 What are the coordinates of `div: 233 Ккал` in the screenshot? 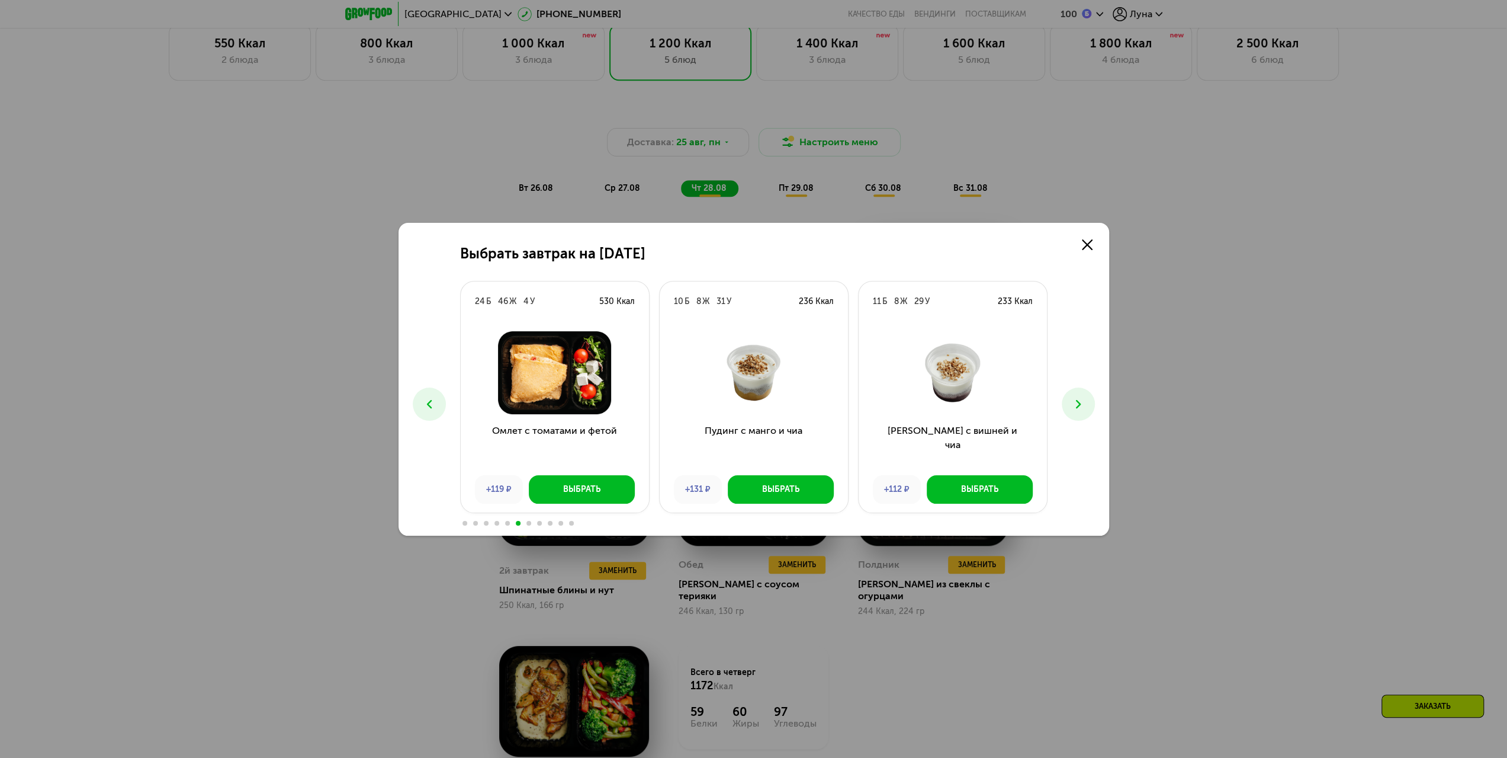 It's located at (1015, 301).